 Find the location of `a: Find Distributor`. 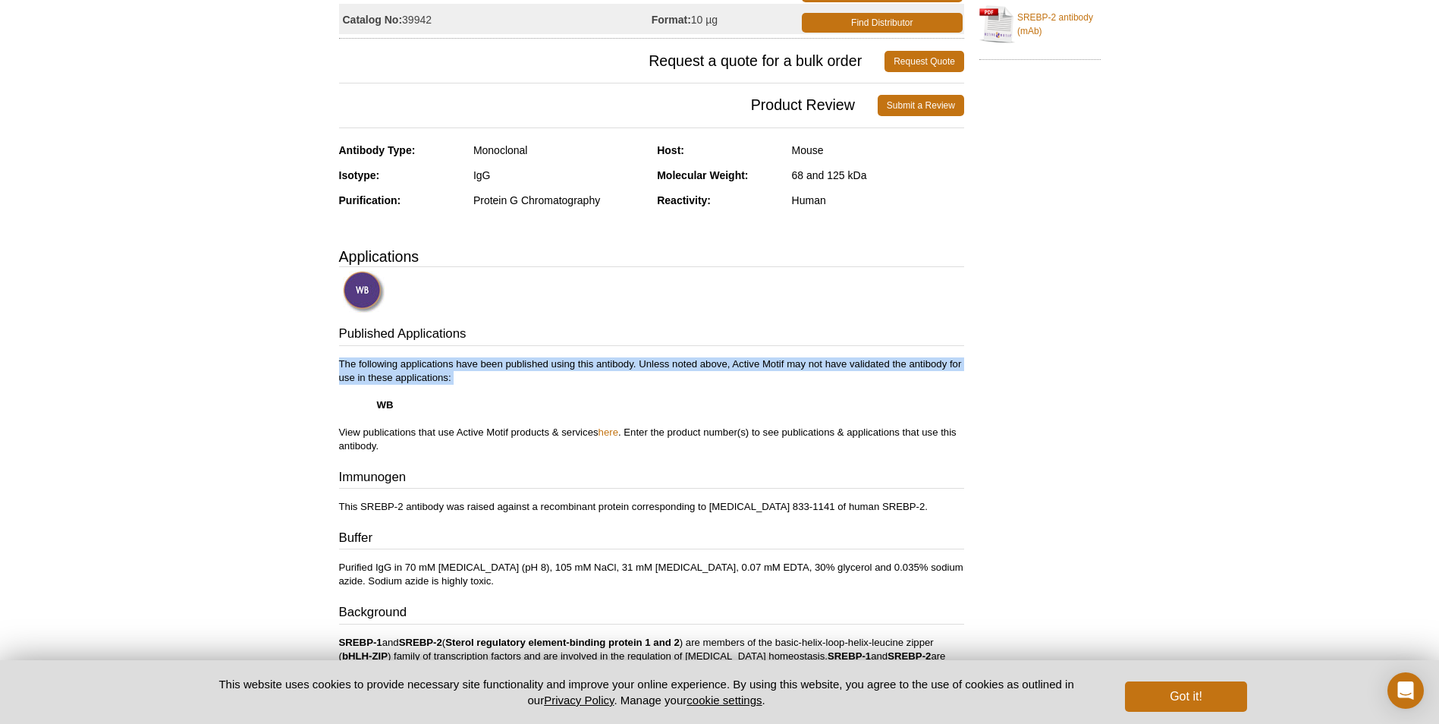

a: Find Distributor is located at coordinates (882, 23).